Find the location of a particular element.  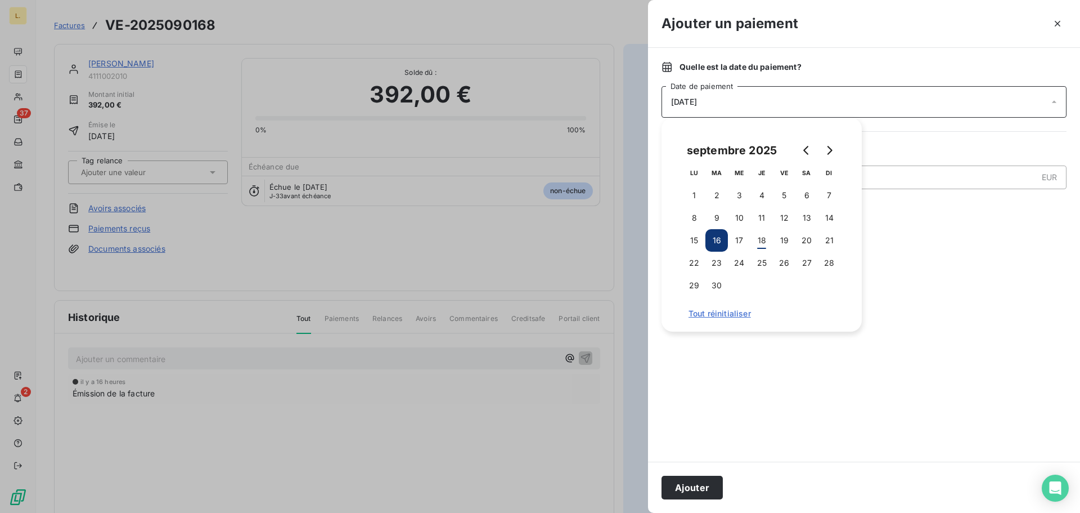

span: Nouveau solde dû : is located at coordinates (864, 204).